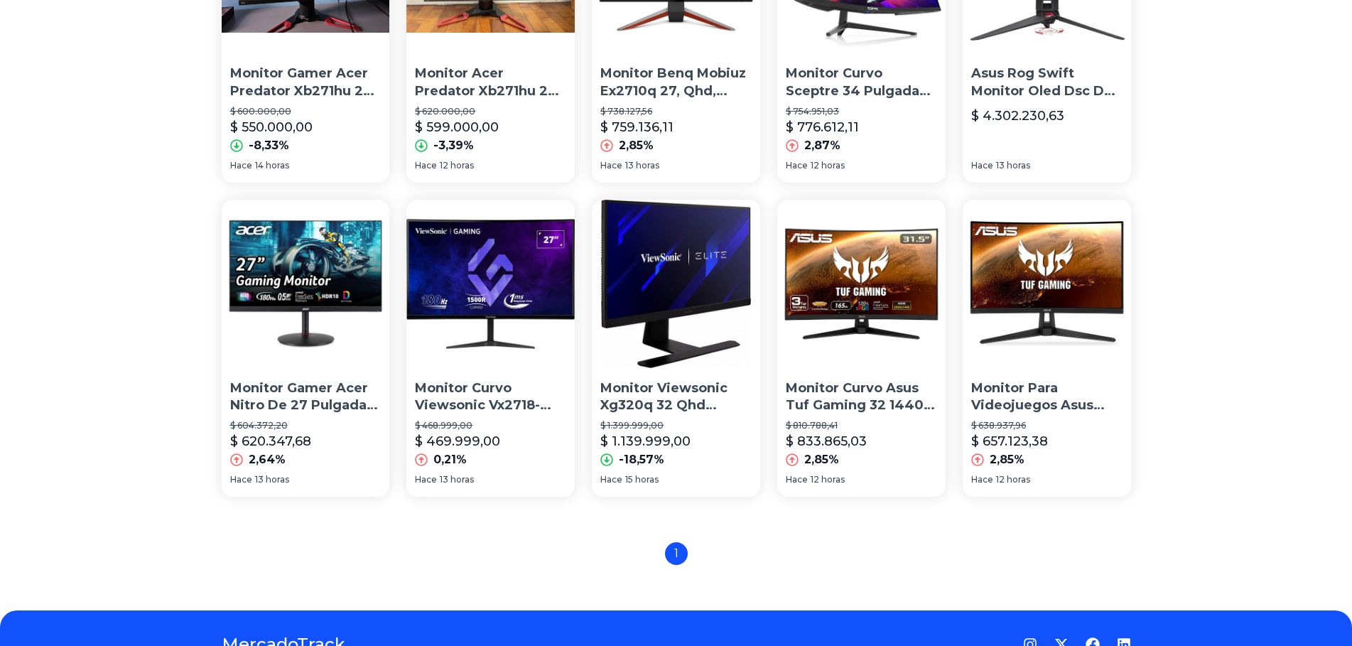 The width and height of the screenshot is (1352, 646). Describe the element at coordinates (642, 480) in the screenshot. I see `span: 15 horas` at that location.